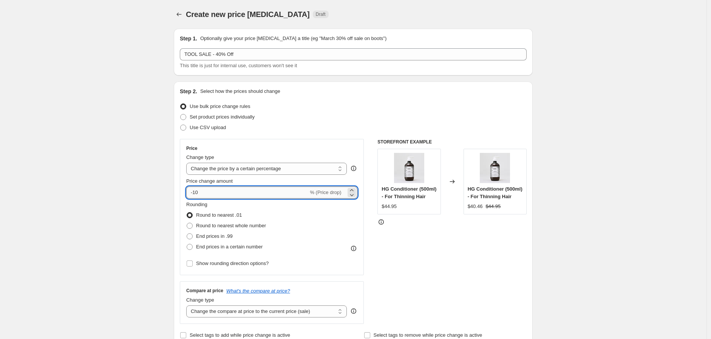  I want to click on span: Draft, so click(321, 14).